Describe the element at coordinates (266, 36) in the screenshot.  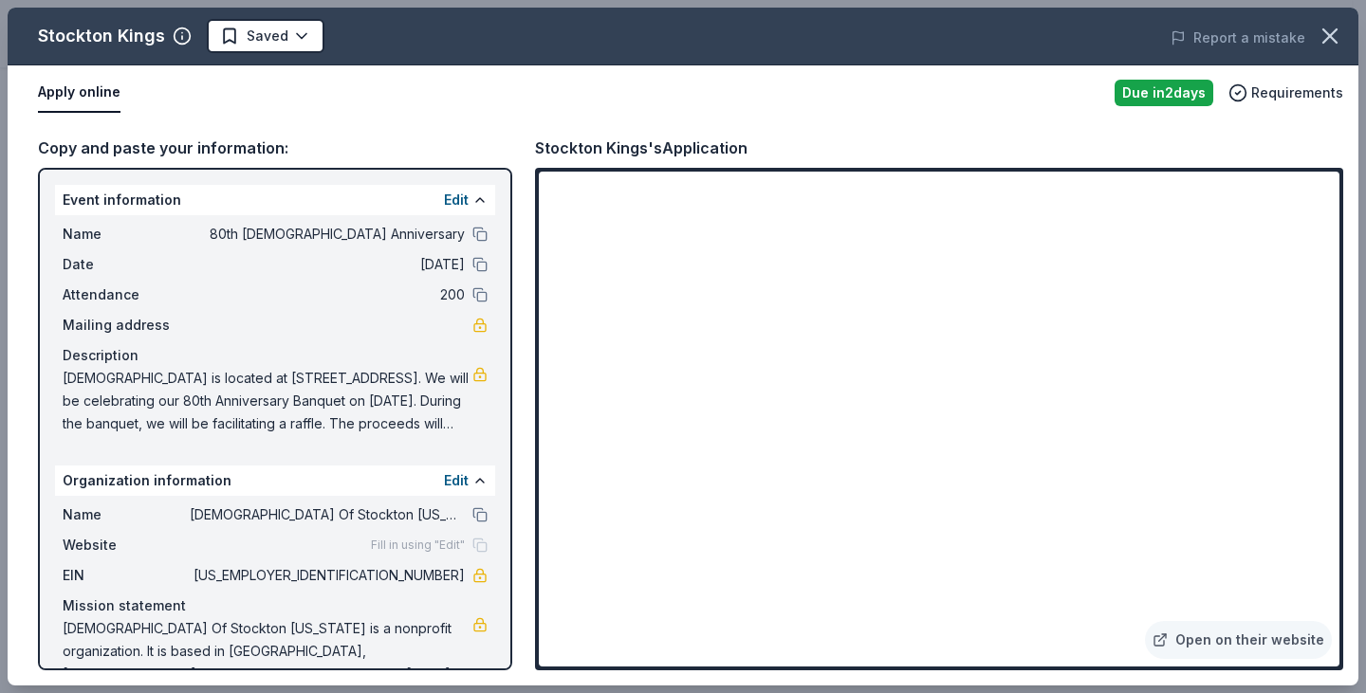
I see `button: Saved` at that location.